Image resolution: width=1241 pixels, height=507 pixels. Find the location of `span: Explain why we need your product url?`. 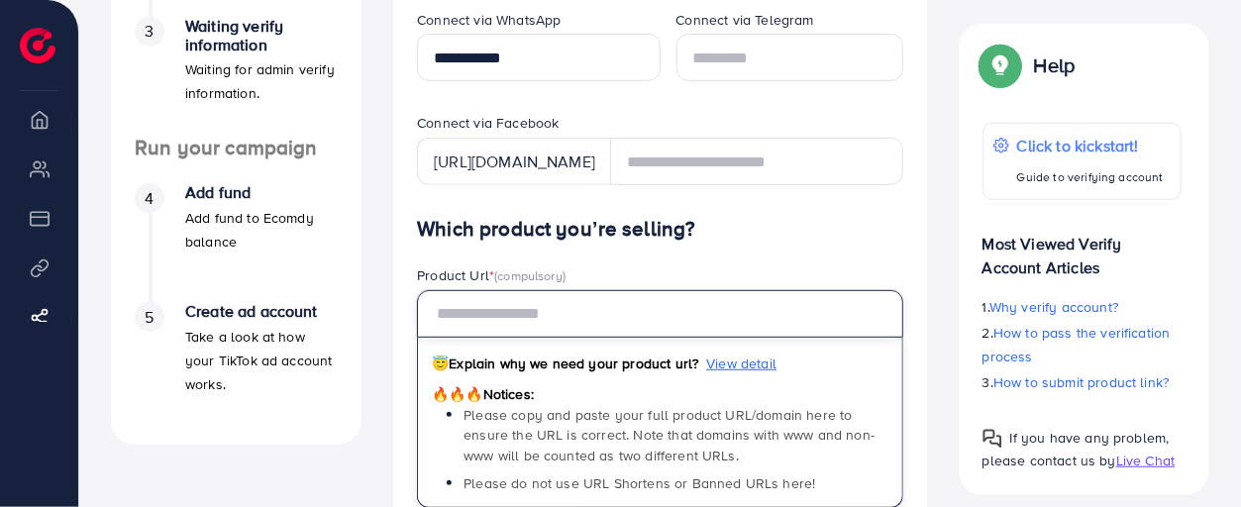

span: Explain why we need your product url? is located at coordinates (565, 364).